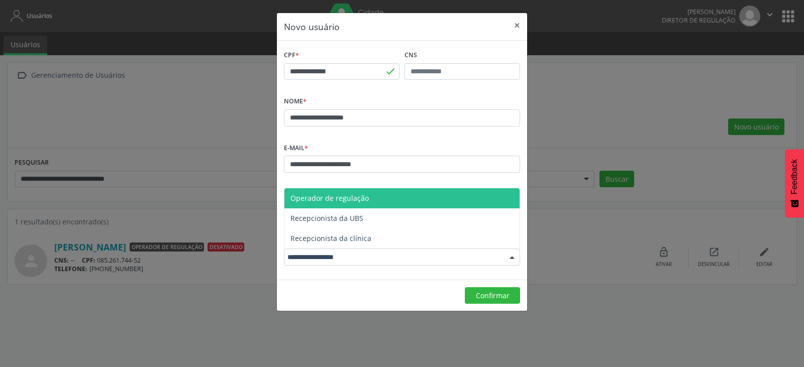 Image resolution: width=804 pixels, height=367 pixels. Describe the element at coordinates (492, 296) in the screenshot. I see `button: Confirmar` at that location.